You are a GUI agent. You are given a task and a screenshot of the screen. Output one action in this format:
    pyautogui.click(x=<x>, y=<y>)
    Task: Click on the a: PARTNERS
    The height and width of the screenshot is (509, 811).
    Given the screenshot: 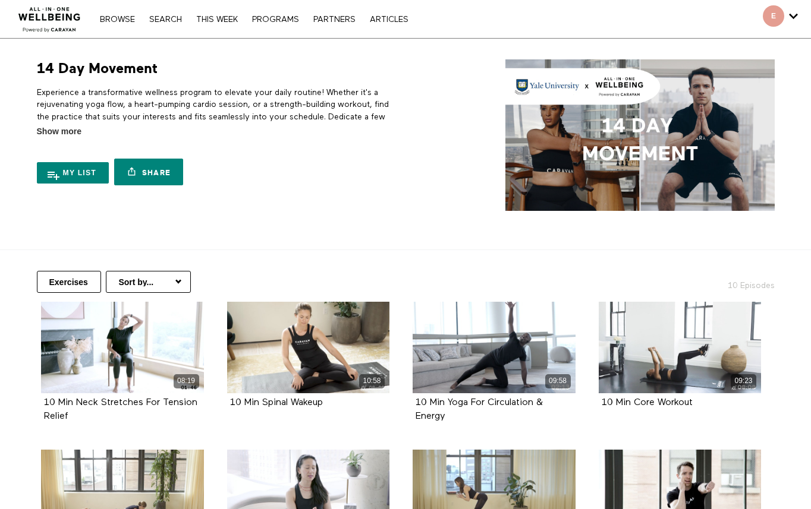 What is the action you would take?
    pyautogui.click(x=334, y=20)
    